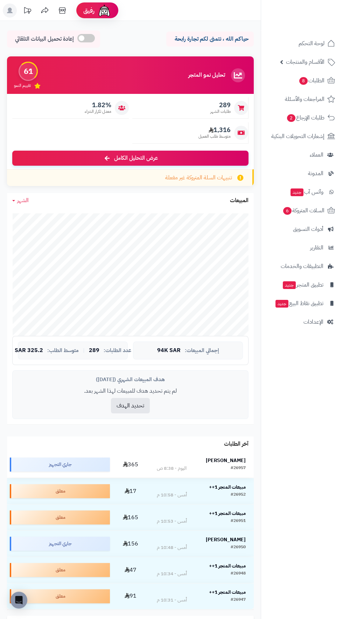 The image size is (343, 619). Describe the element at coordinates (302, 81) in the screenshot. I see `a: الطلبات8` at that location.